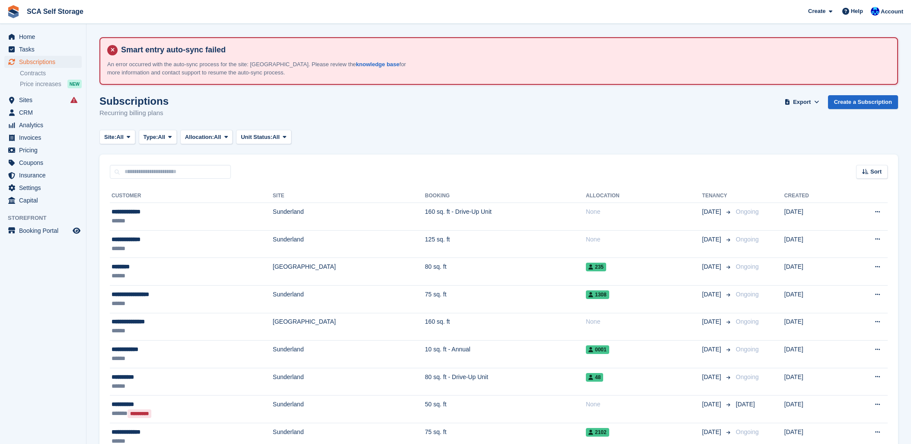 The image size is (911, 444). What do you see at coordinates (45, 138) in the screenshot?
I see `span: Invoices` at bounding box center [45, 138].